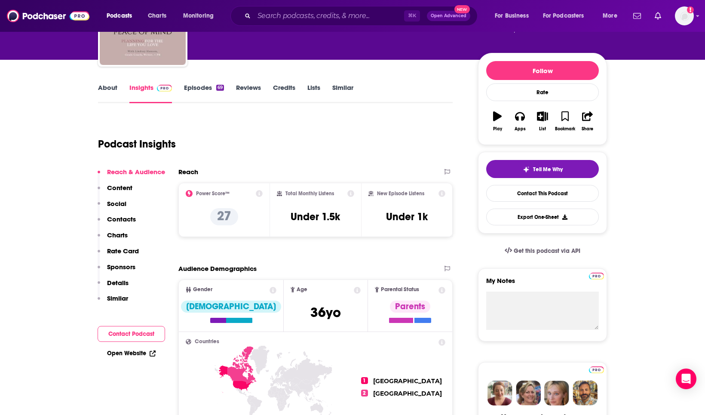 The image size is (705, 415). I want to click on p: 27, so click(224, 217).